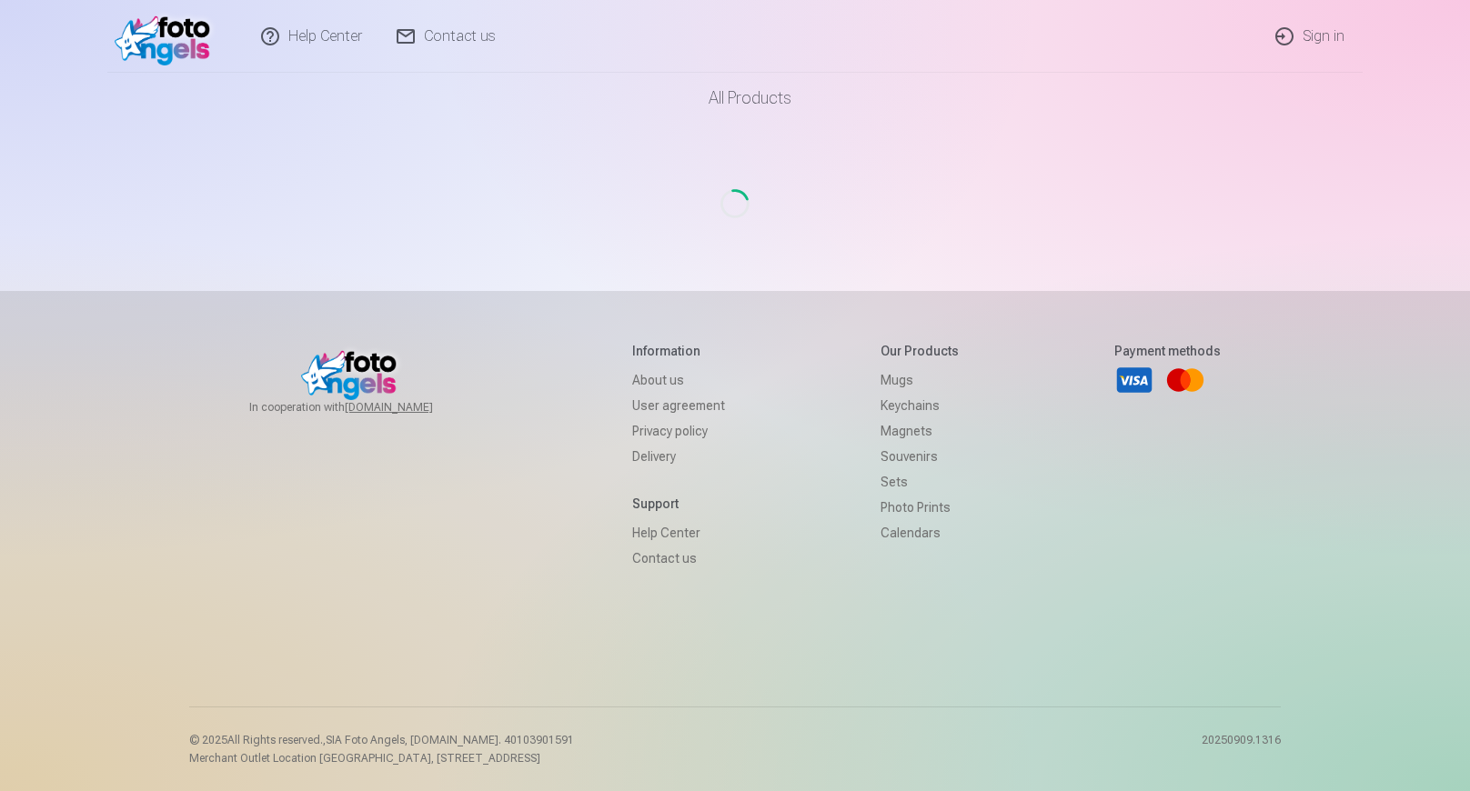  I want to click on p: © 2025 All Rights reserved. ,, so click(381, 740).